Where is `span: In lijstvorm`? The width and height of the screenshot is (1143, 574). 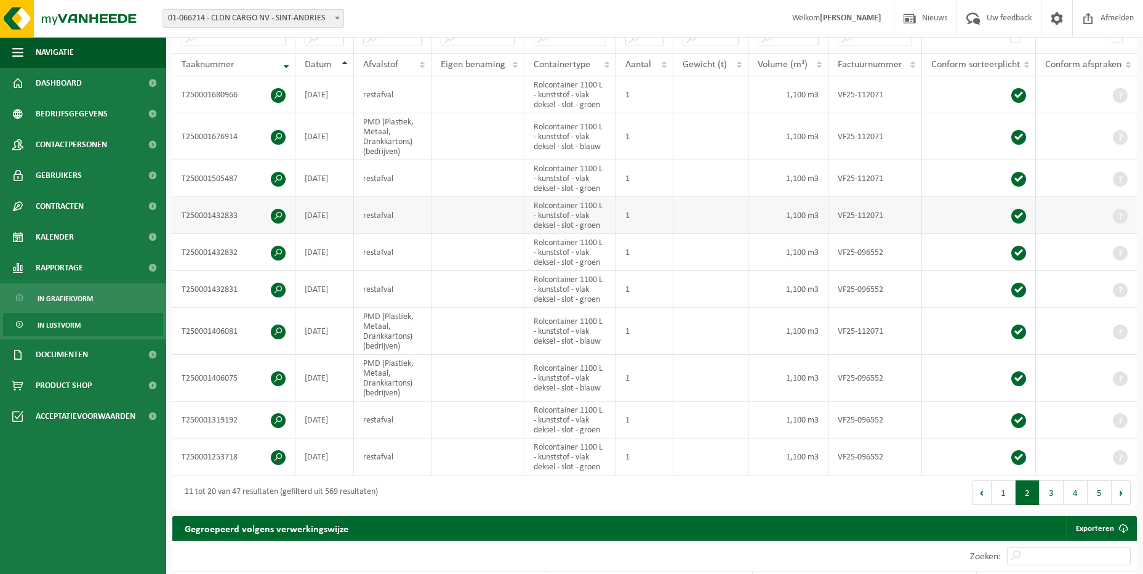
span: In lijstvorm is located at coordinates (59, 325).